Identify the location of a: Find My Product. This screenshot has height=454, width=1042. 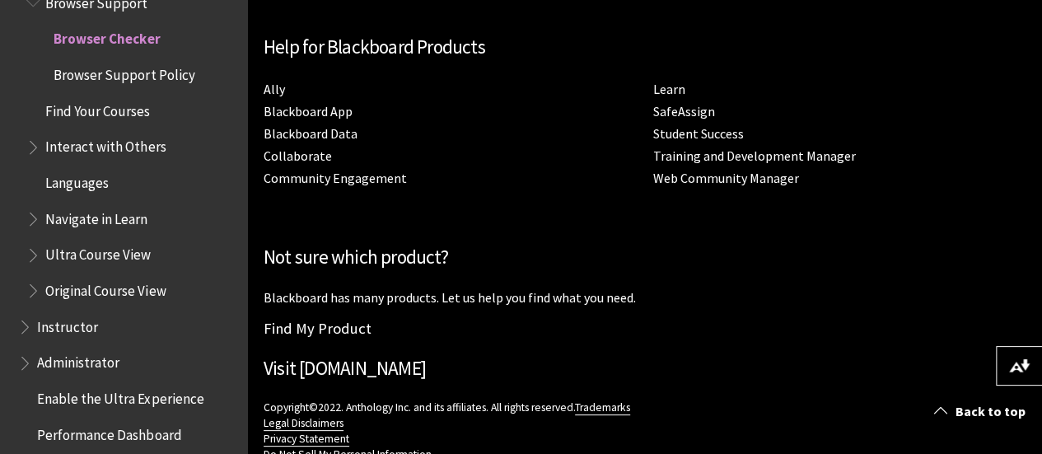
(317, 328).